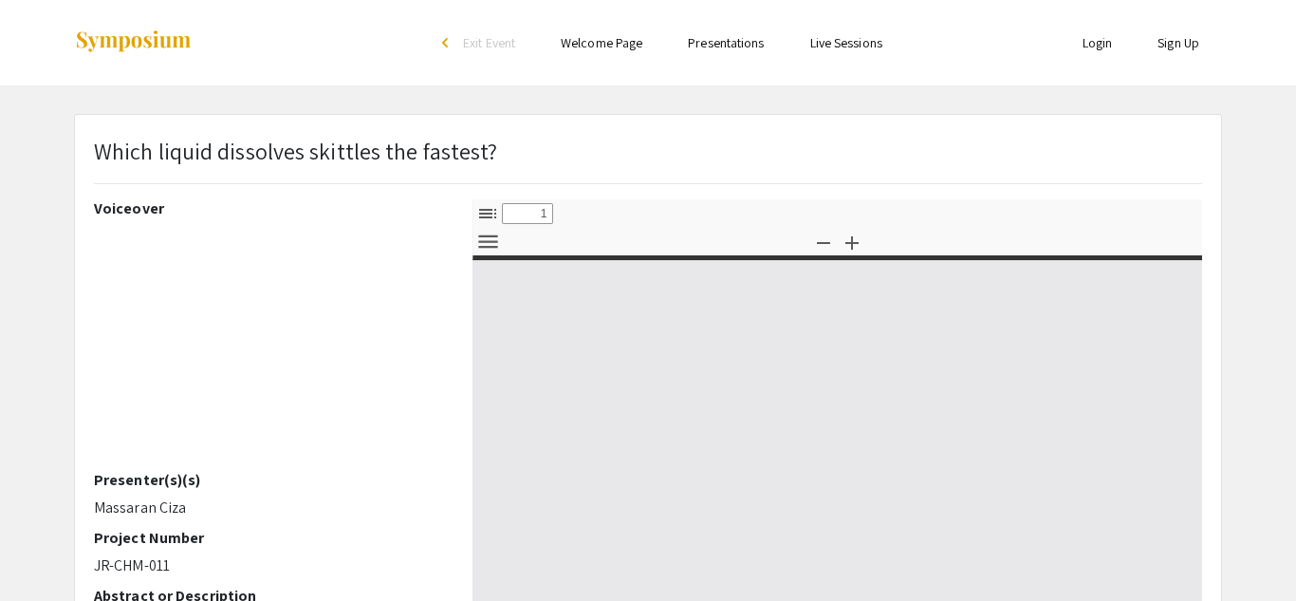  What do you see at coordinates (847, 43) in the screenshot?
I see `a: Live Sessions` at bounding box center [847, 43].